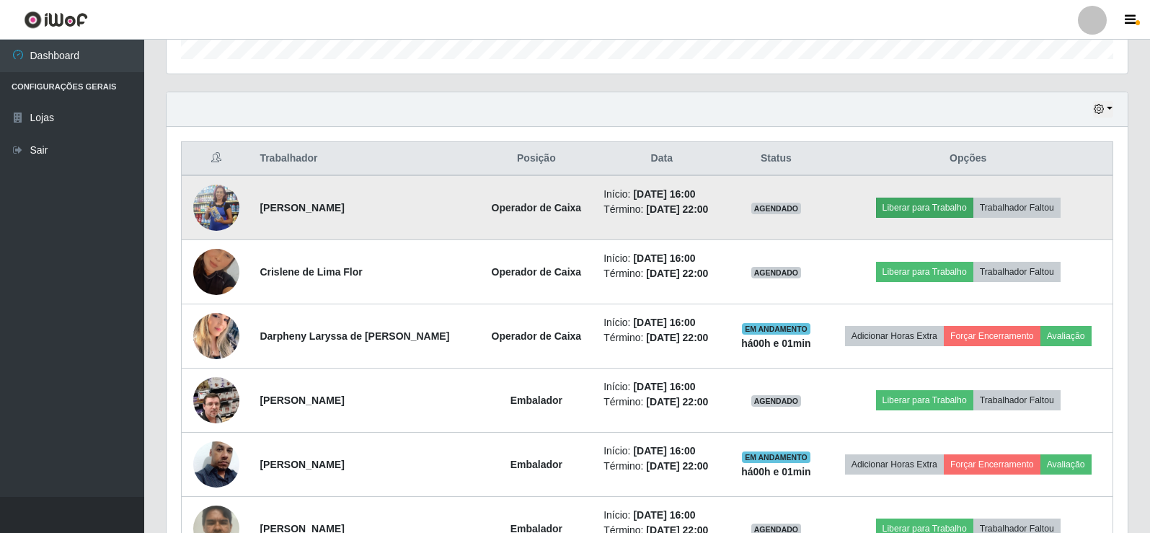 Image resolution: width=1150 pixels, height=533 pixels. What do you see at coordinates (216, 400) in the screenshot?
I see `img: 1699235527028.jpeg` at bounding box center [216, 400].